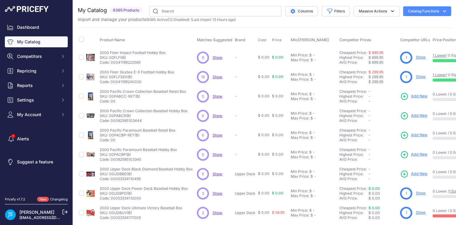  Describe the element at coordinates (126, 10) in the screenshot. I see `span: 6365 Products` at that location.